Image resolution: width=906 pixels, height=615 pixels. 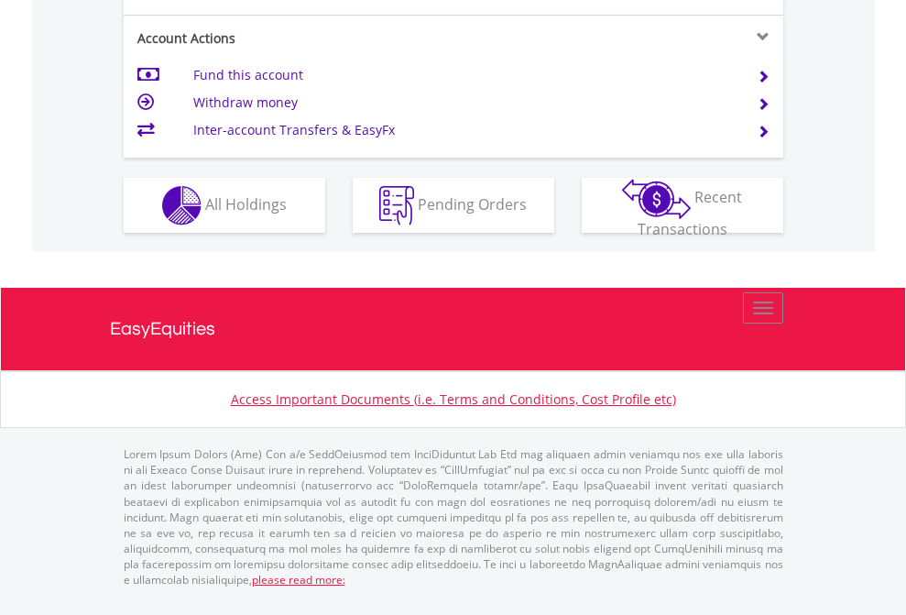 What do you see at coordinates (463, 75) in the screenshot?
I see `td: Fund this account` at bounding box center [463, 75].